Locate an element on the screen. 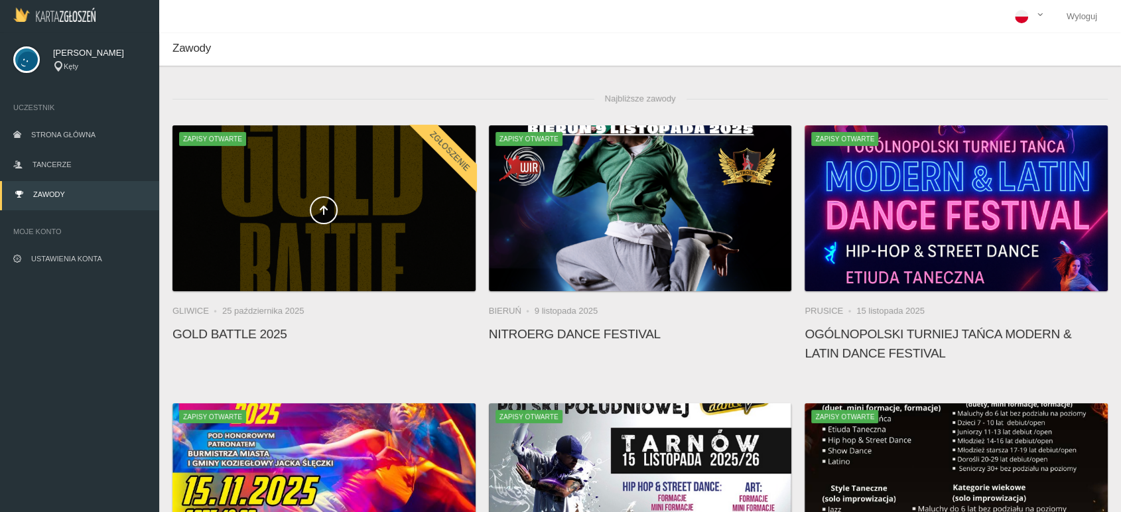 Image resolution: width=1121 pixels, height=512 pixels. span: Moje konto is located at coordinates (80, 232).